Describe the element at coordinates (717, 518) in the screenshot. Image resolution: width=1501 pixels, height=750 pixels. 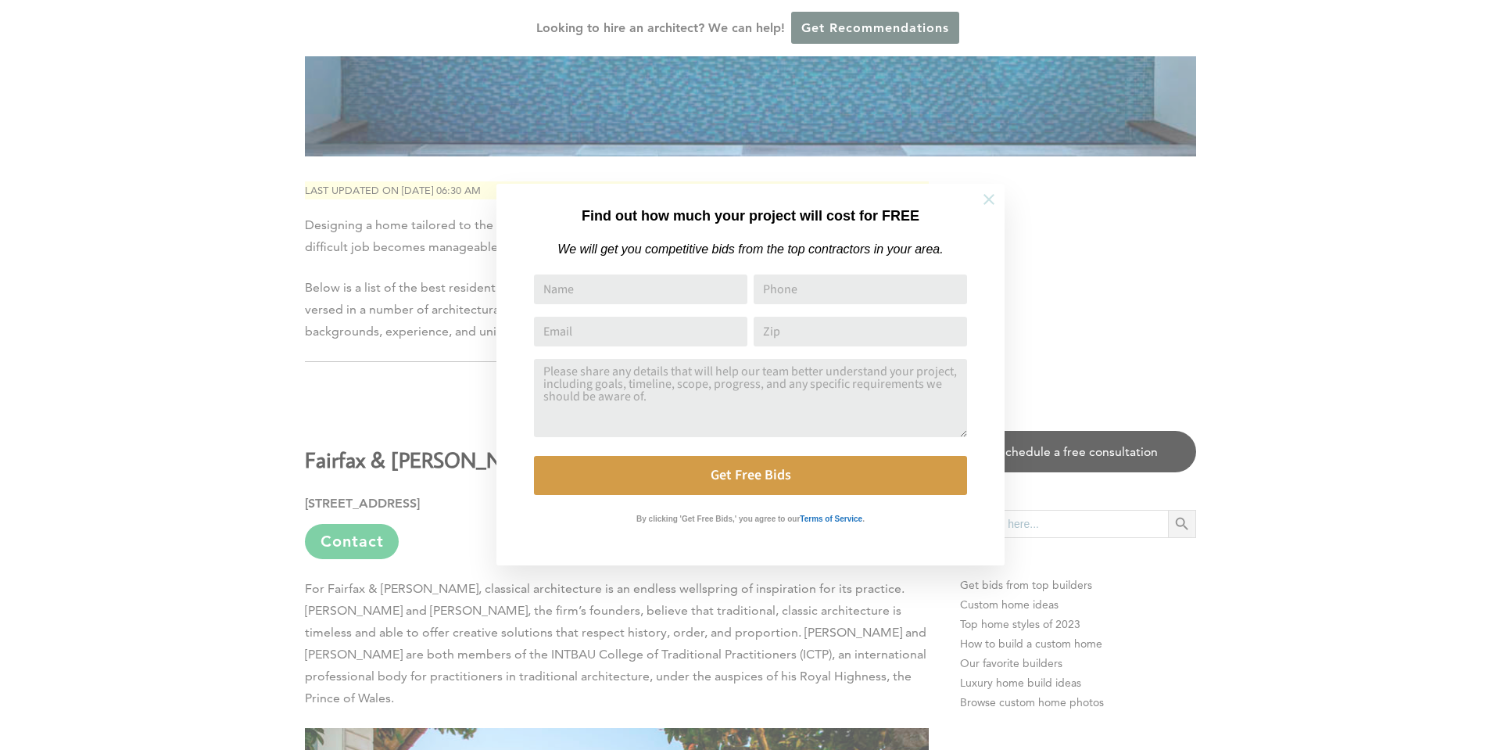
I see `strong: By clicking 'Get Free Bids,' you agree to our` at that location.